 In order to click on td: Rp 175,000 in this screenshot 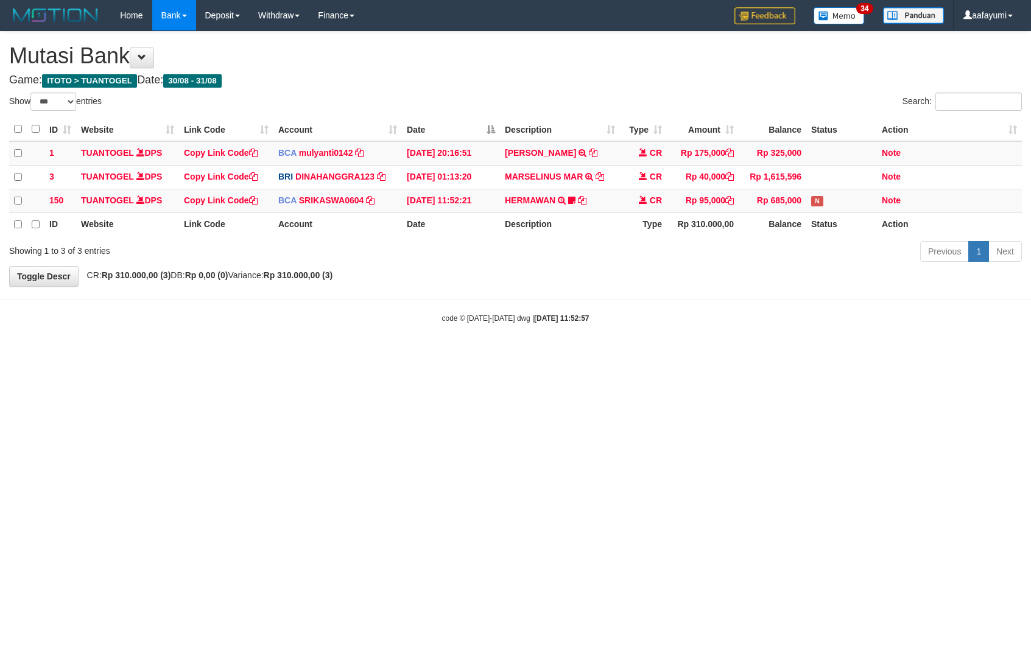, I will do `click(703, 154)`.